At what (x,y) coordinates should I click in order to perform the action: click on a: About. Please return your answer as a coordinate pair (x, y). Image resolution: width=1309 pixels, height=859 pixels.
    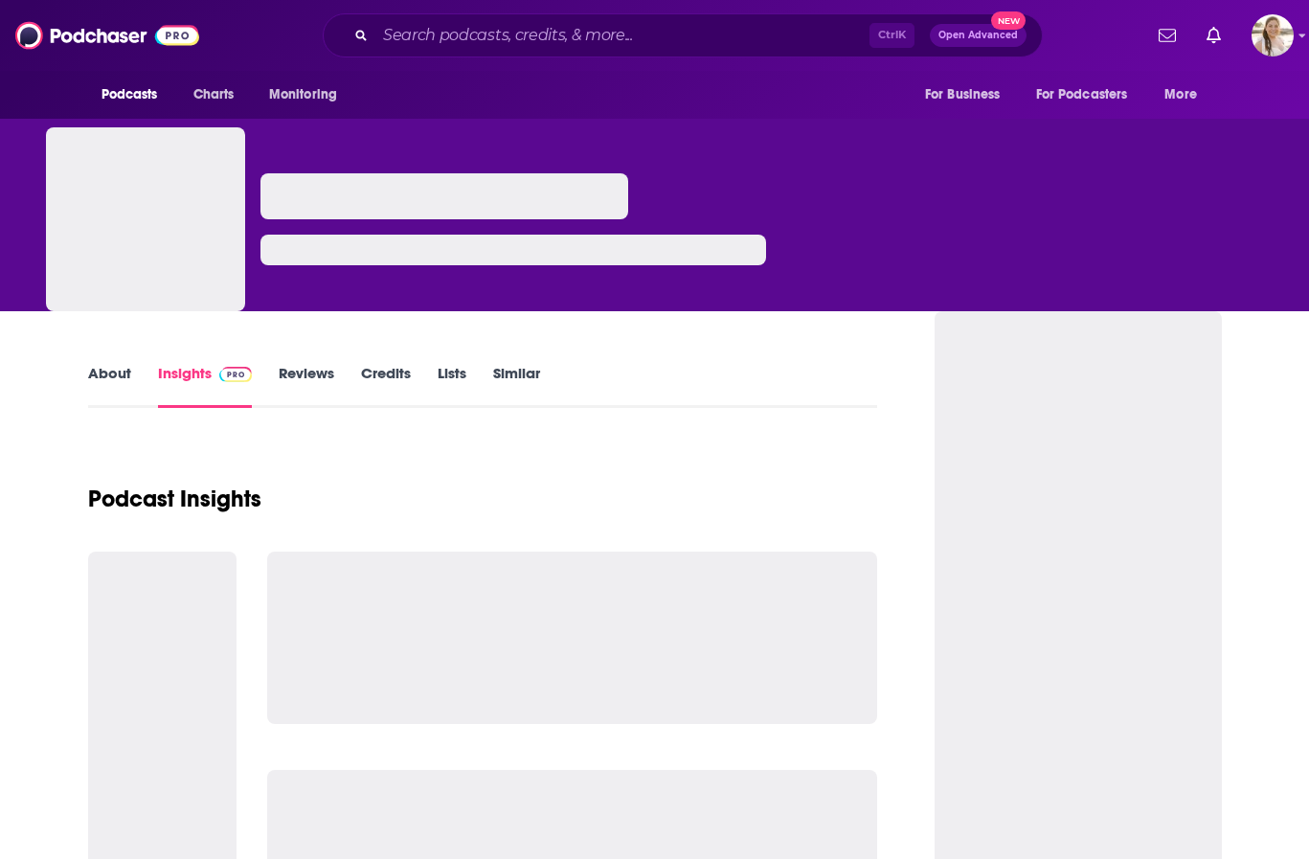
    Looking at the image, I should click on (109, 386).